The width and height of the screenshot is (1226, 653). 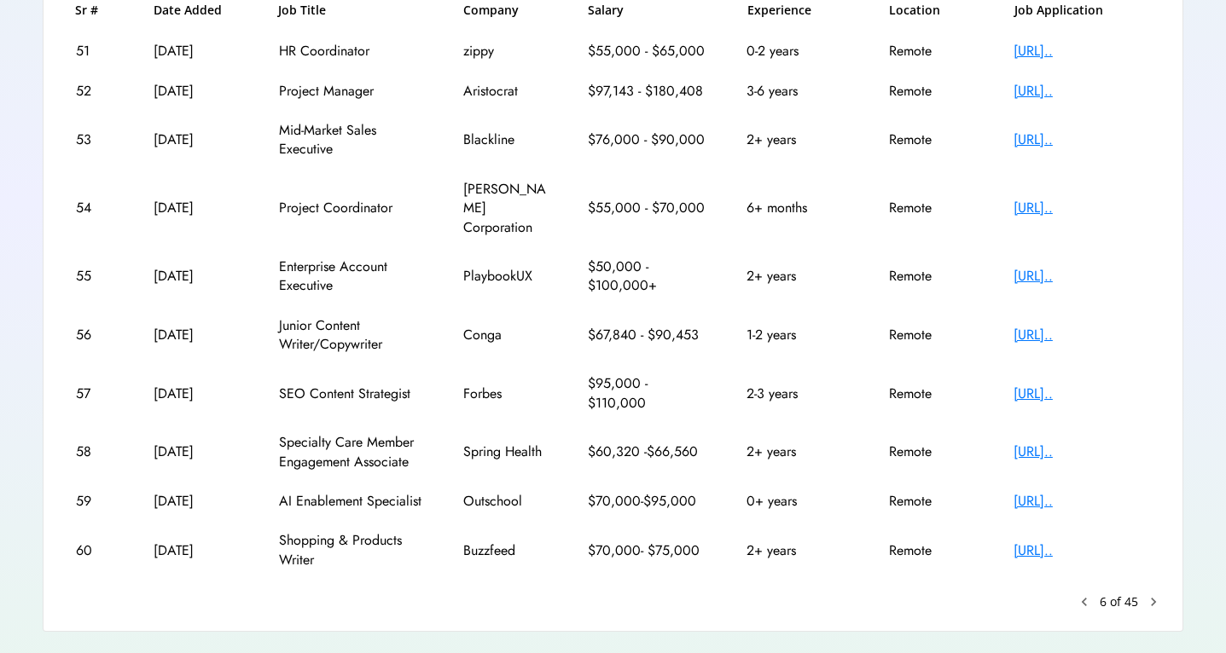 I want to click on div: Outschool, so click(x=506, y=502).